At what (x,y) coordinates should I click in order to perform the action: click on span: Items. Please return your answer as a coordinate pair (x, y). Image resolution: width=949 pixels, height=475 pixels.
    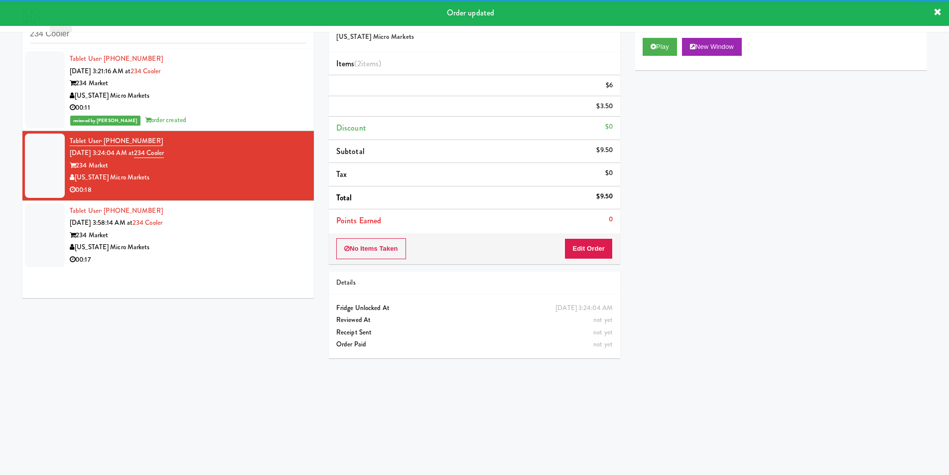
    Looking at the image, I should click on (359, 63).